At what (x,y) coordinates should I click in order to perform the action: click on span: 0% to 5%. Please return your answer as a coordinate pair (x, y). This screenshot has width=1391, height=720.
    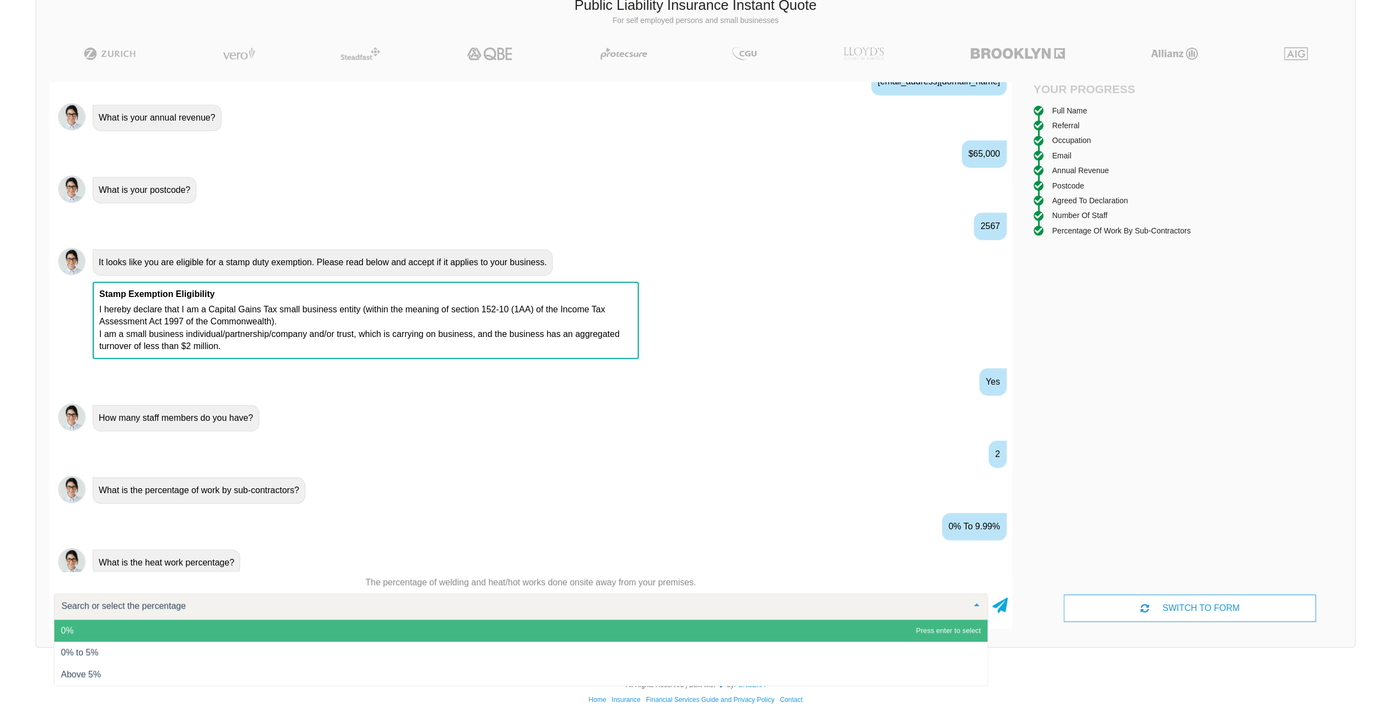
    Looking at the image, I should click on (79, 652).